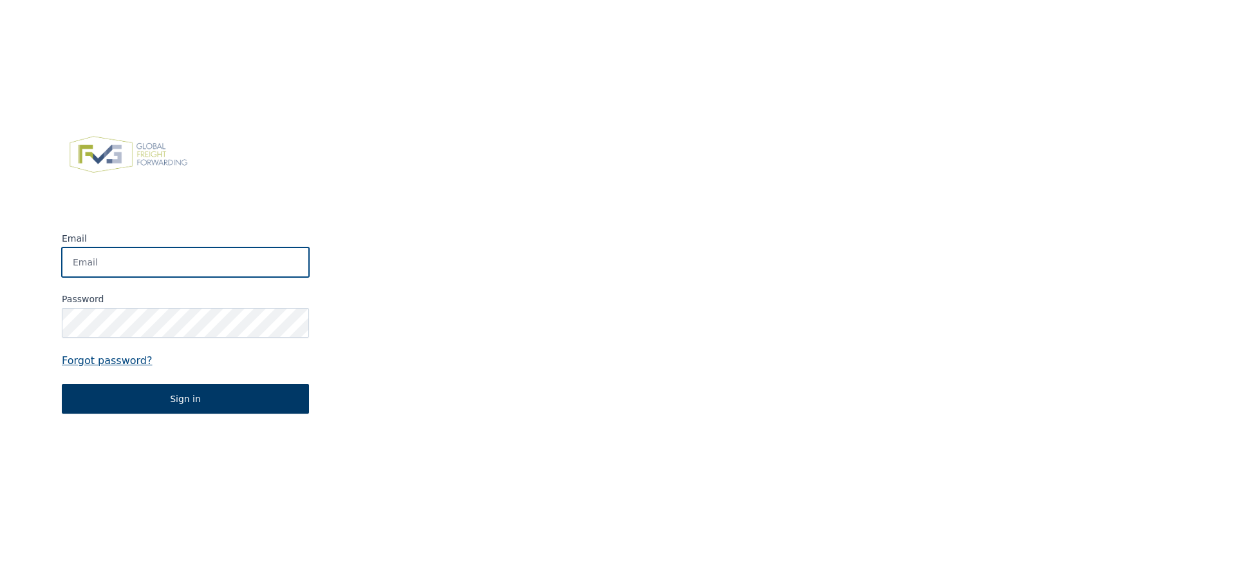 Image resolution: width=1236 pixels, height=587 pixels. I want to click on button: Sign in, so click(185, 399).